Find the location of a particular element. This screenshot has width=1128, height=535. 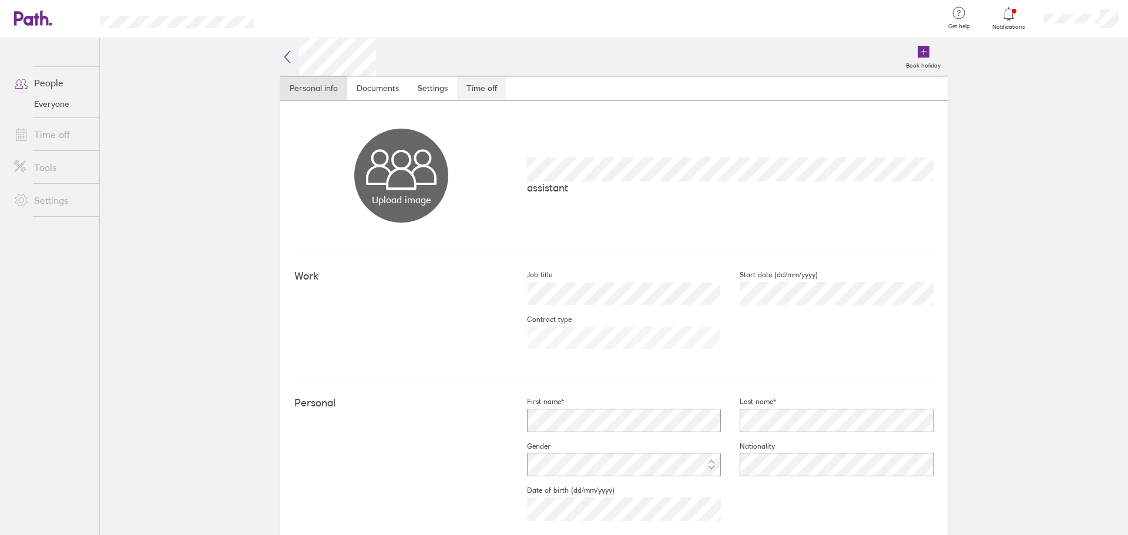

label: Contract type is located at coordinates (540, 320).